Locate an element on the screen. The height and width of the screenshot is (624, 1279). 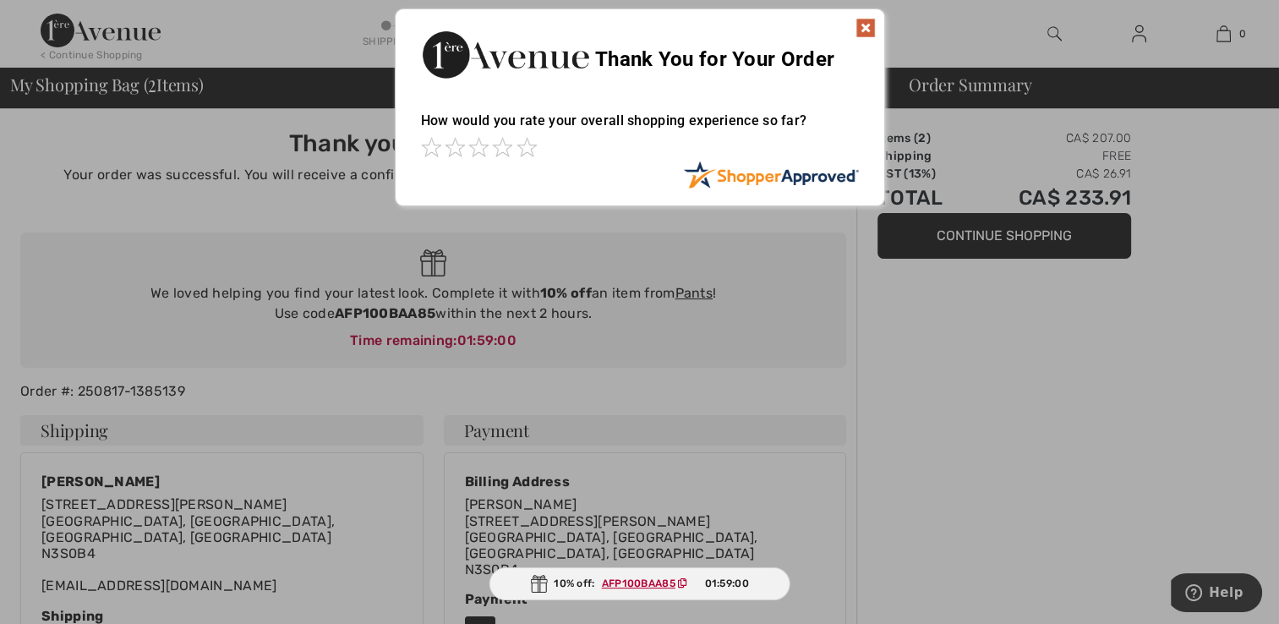
img: Gift.svg is located at coordinates (539, 583).